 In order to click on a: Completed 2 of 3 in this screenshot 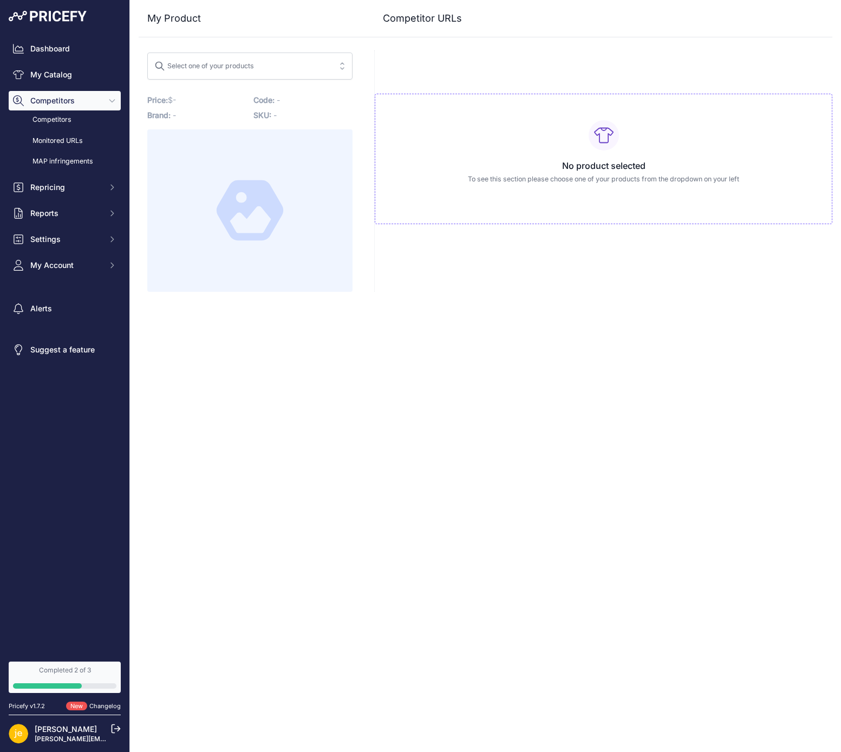, I will do `click(64, 678)`.